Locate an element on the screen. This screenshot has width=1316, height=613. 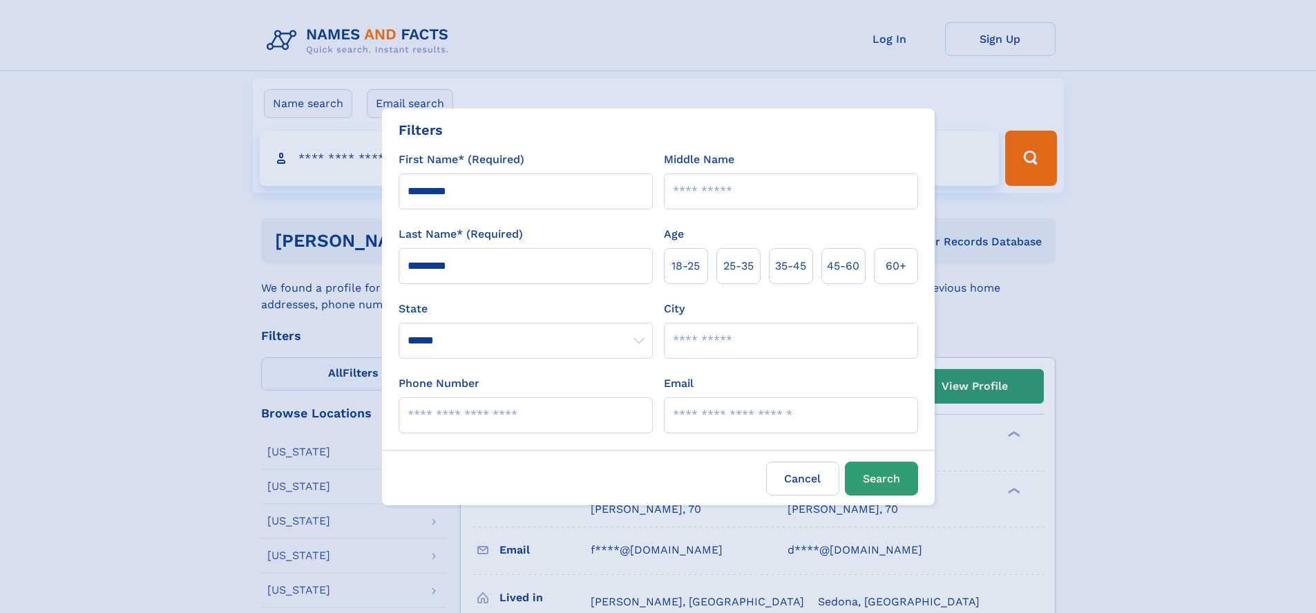
label: Phone Number is located at coordinates (439, 383).